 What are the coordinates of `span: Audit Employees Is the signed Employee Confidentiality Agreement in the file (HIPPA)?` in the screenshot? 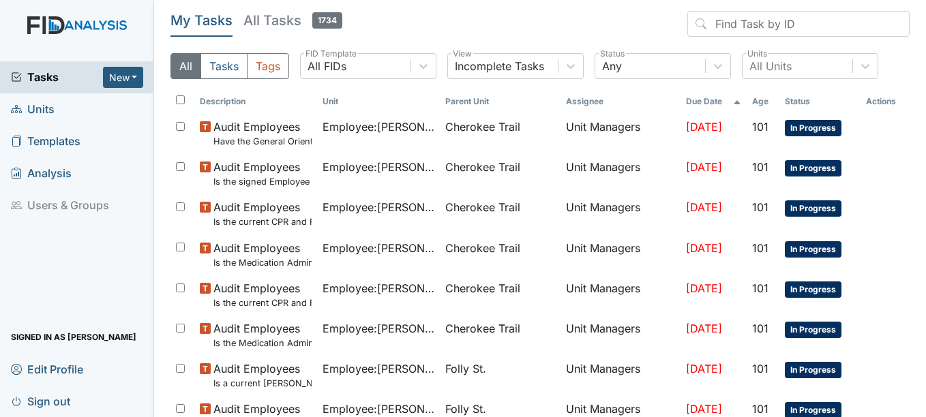 It's located at (262, 173).